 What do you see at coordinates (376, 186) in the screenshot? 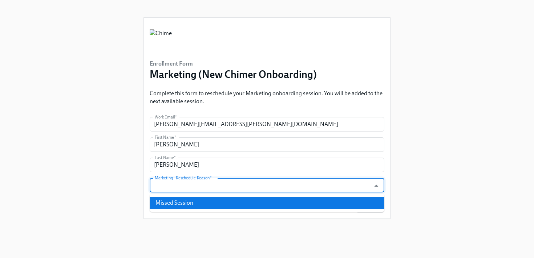
I see `button: Close` at bounding box center [376, 186].